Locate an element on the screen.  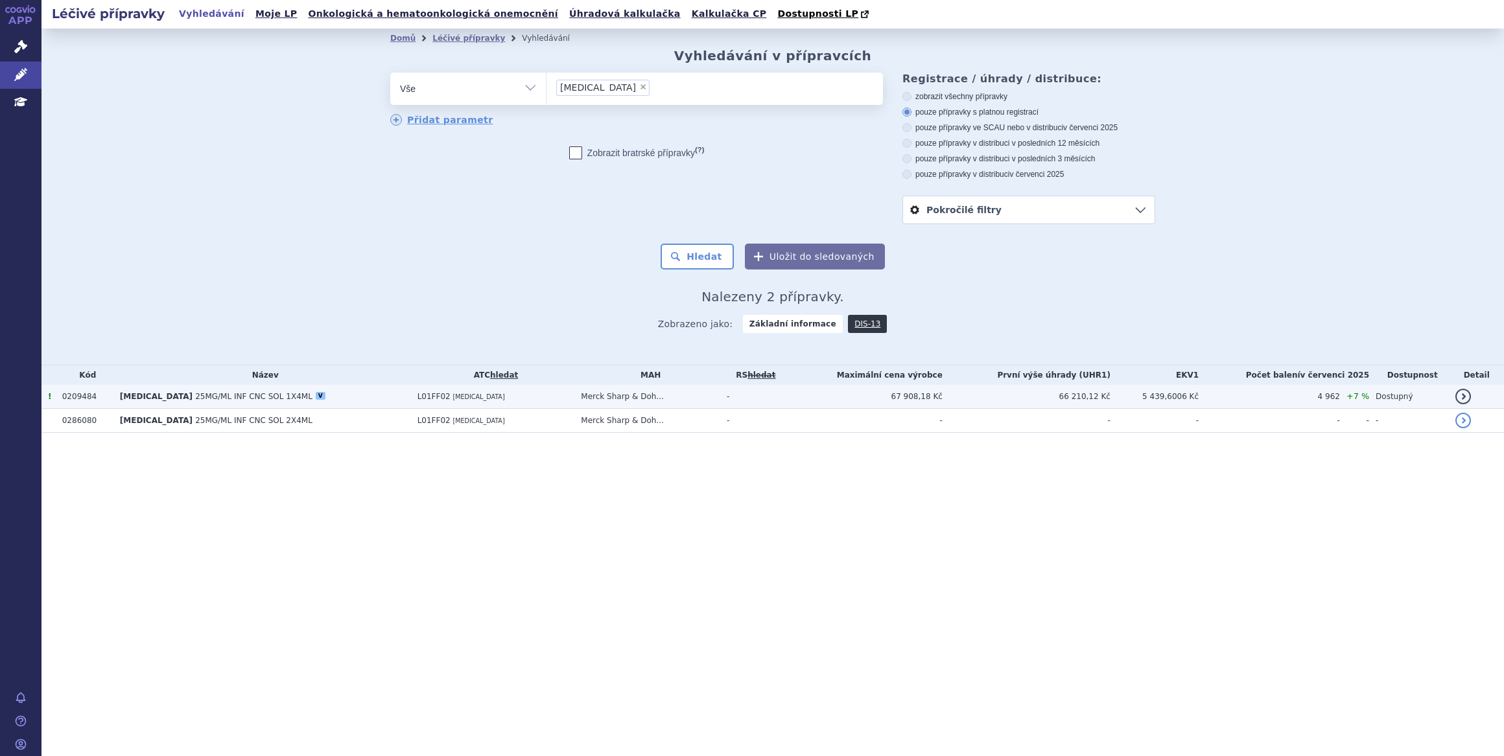
th: Detail is located at coordinates (1476, 375).